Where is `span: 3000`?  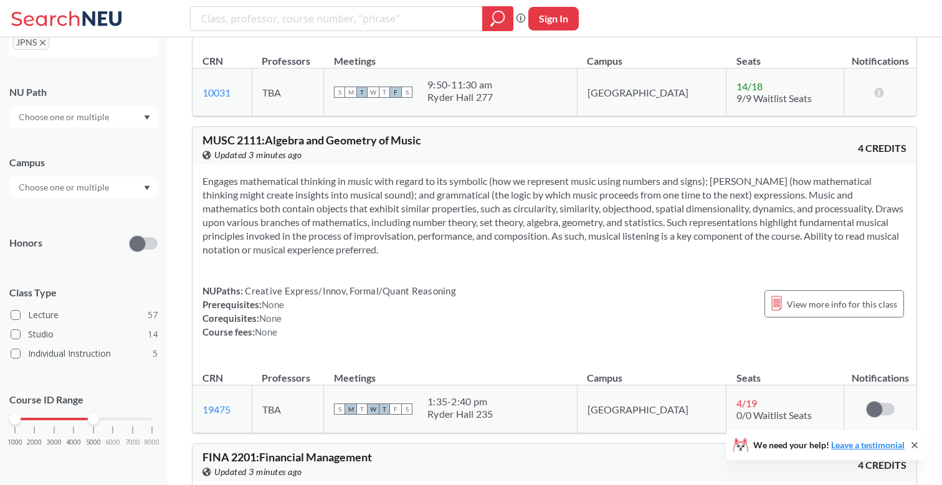
span: 3000 is located at coordinates (54, 442).